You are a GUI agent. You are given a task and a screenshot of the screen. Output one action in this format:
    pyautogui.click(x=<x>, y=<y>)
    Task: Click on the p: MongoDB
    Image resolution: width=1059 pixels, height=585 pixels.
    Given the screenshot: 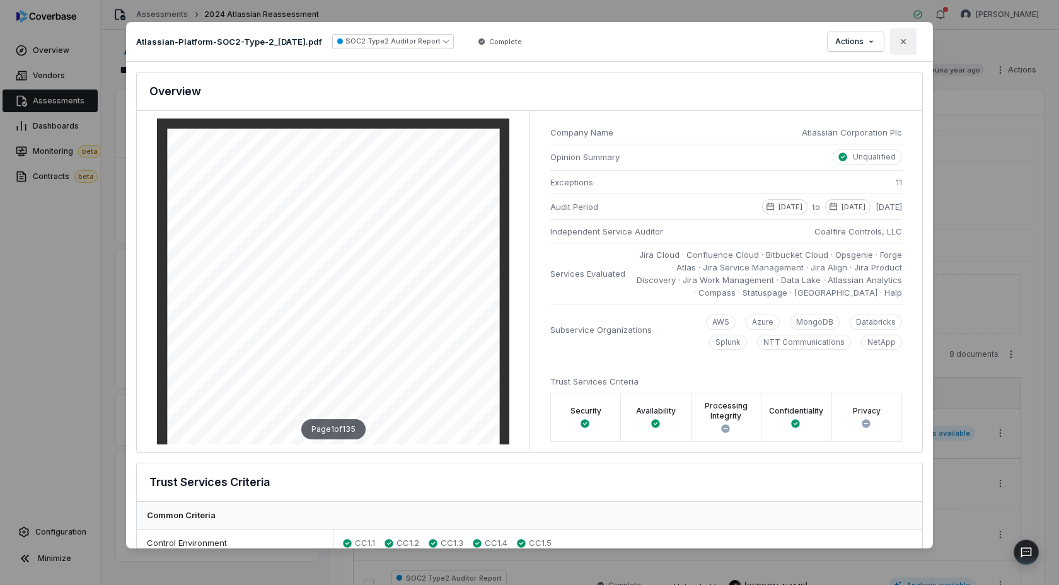 What is the action you would take?
    pyautogui.click(x=814, y=322)
    